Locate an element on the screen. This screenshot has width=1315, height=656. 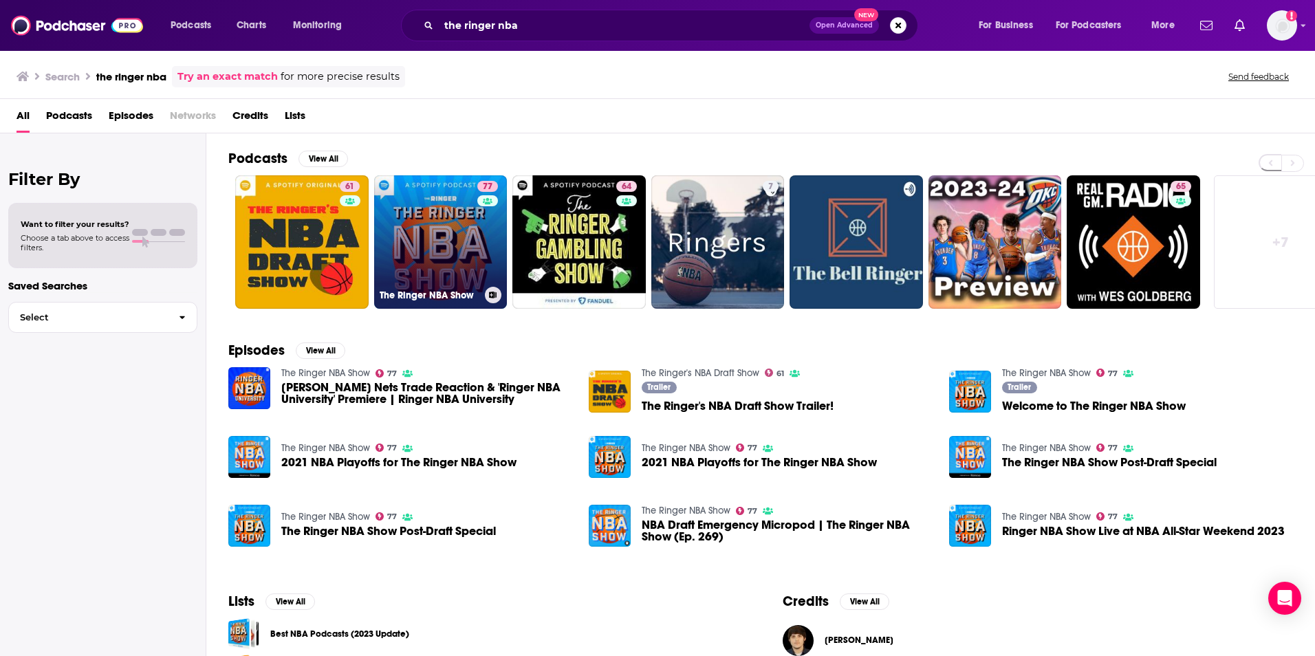
span: Select is located at coordinates (88, 317).